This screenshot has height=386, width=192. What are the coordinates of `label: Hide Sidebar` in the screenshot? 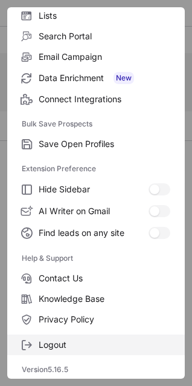 It's located at (96, 189).